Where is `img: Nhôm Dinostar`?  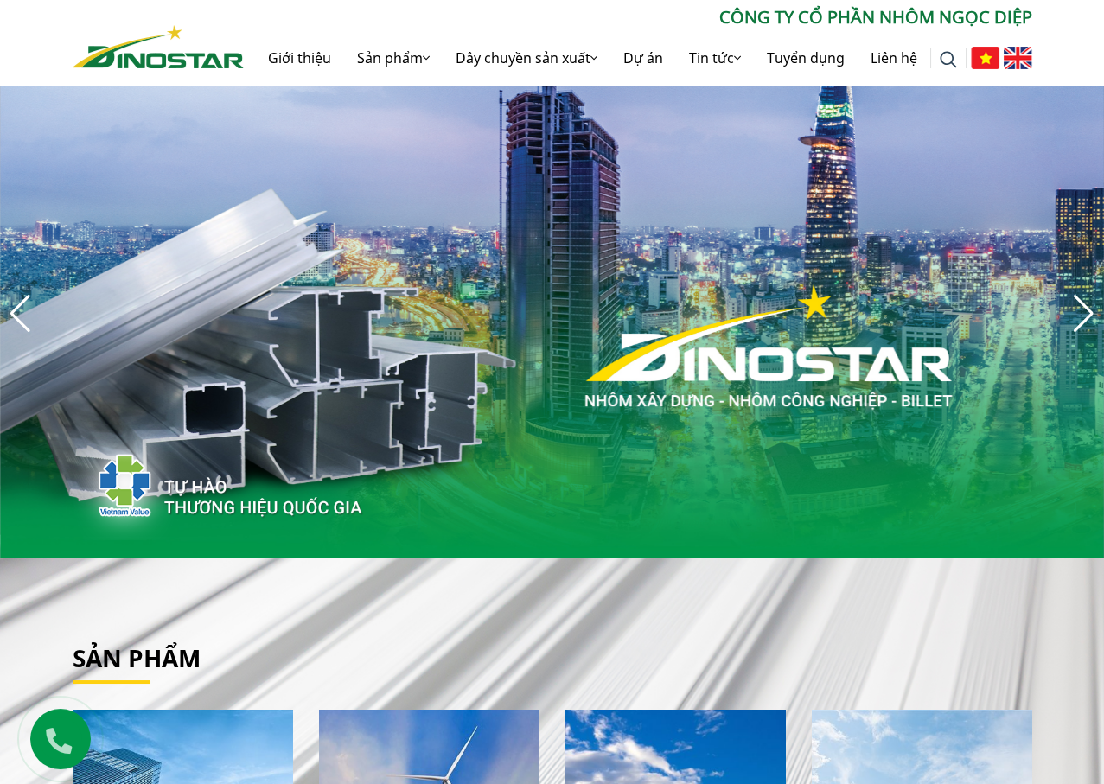
img: Nhôm Dinostar is located at coordinates (158, 47).